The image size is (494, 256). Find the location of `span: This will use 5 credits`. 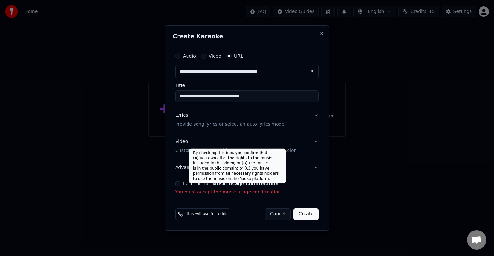

span: This will use 5 credits is located at coordinates (207, 214).